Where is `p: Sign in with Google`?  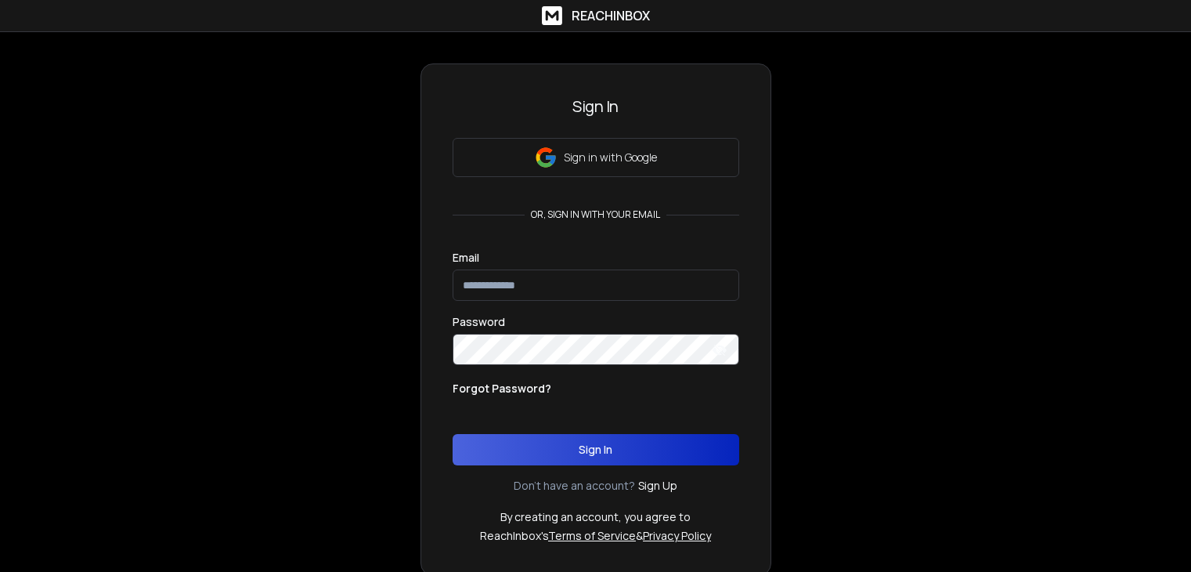
p: Sign in with Google is located at coordinates (610, 157).